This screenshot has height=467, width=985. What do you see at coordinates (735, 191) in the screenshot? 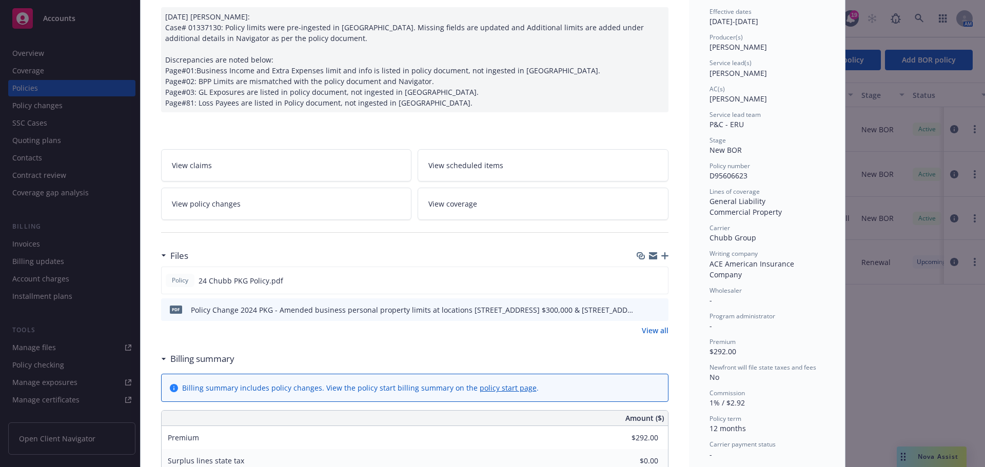
I see `span: Lines of coverage` at bounding box center [735, 191].